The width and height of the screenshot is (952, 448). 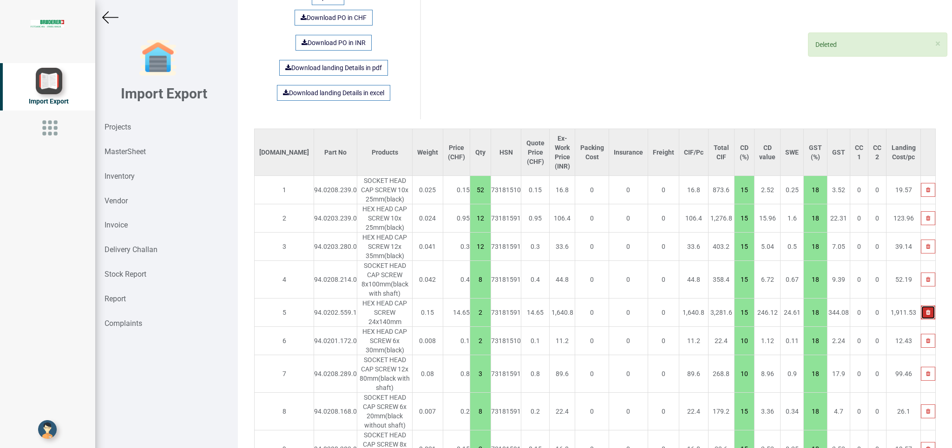 I want to click on td: 123.96, so click(x=903, y=218).